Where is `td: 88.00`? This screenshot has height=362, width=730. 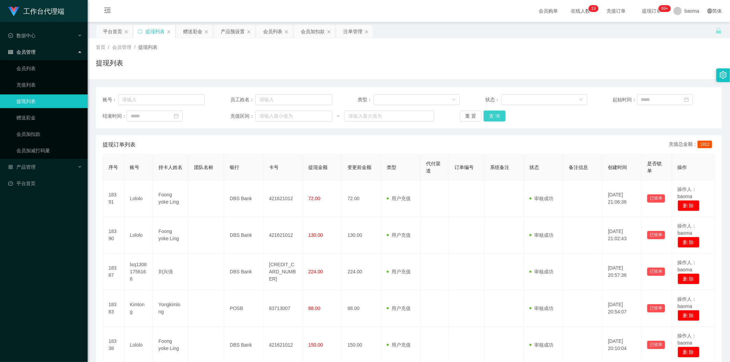 td: 88.00 is located at coordinates (361, 308).